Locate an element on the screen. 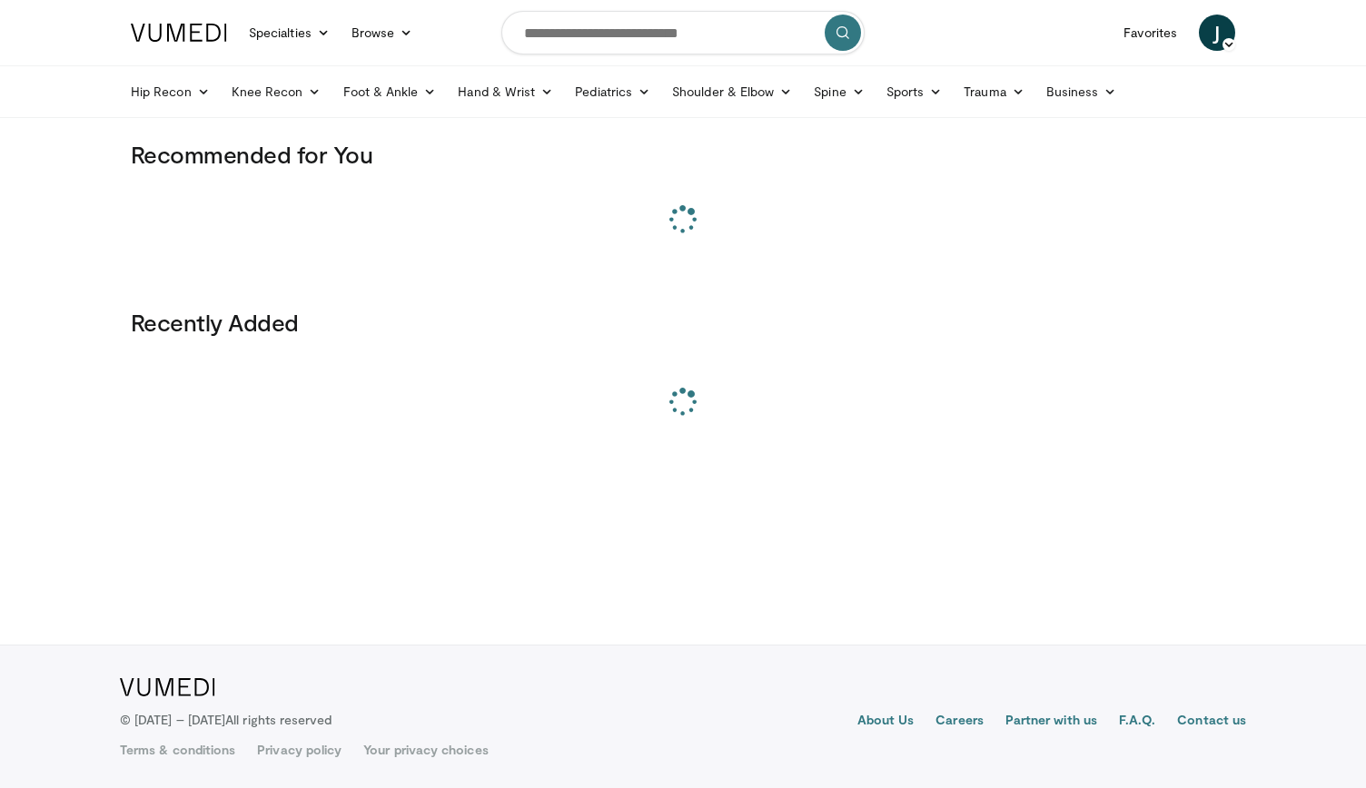 This screenshot has width=1366, height=788. a: Sports is located at coordinates (915, 92).